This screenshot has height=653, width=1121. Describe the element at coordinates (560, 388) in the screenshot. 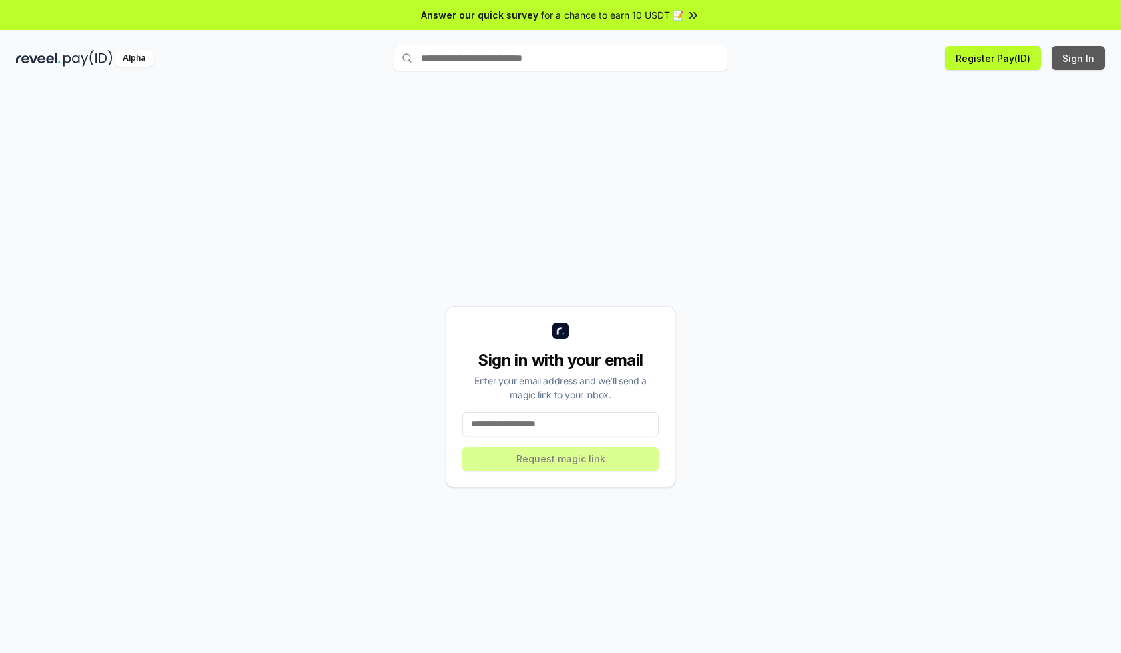

I see `div: Enter your email address and we’ll send a magic link to your inbox.` at that location.